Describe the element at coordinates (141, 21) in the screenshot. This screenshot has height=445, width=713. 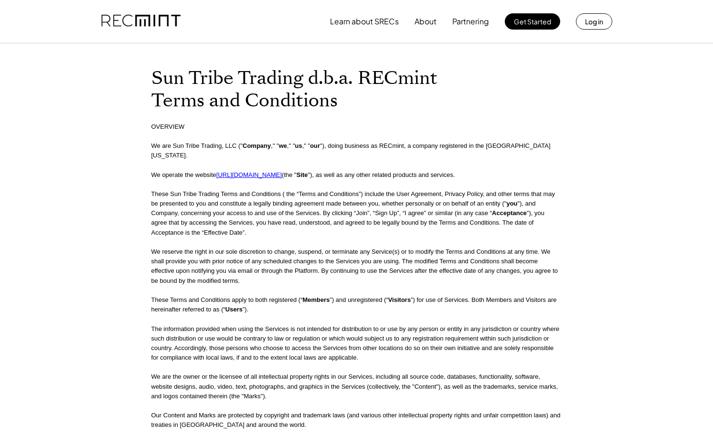
I see `img: recmint-logotype%403x.png` at that location.